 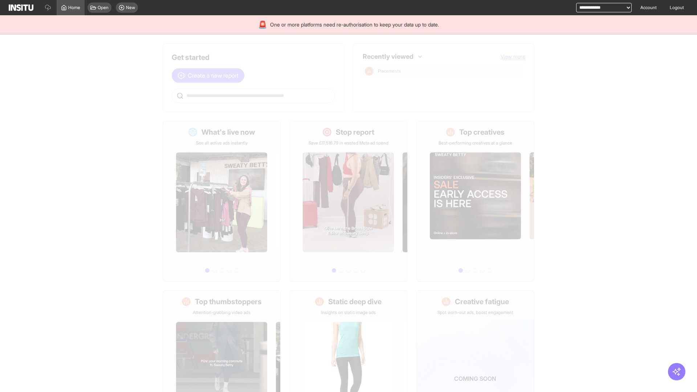 I want to click on span: New, so click(x=130, y=8).